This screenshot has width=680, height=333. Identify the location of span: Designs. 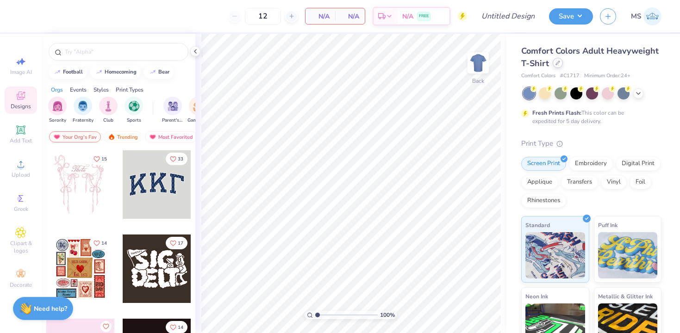
(21, 107).